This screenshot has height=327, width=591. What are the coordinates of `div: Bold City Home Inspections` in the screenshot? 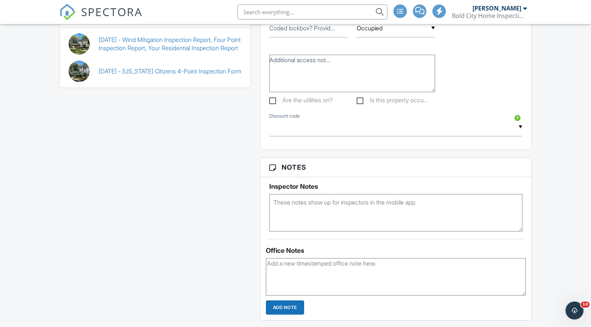 It's located at (489, 16).